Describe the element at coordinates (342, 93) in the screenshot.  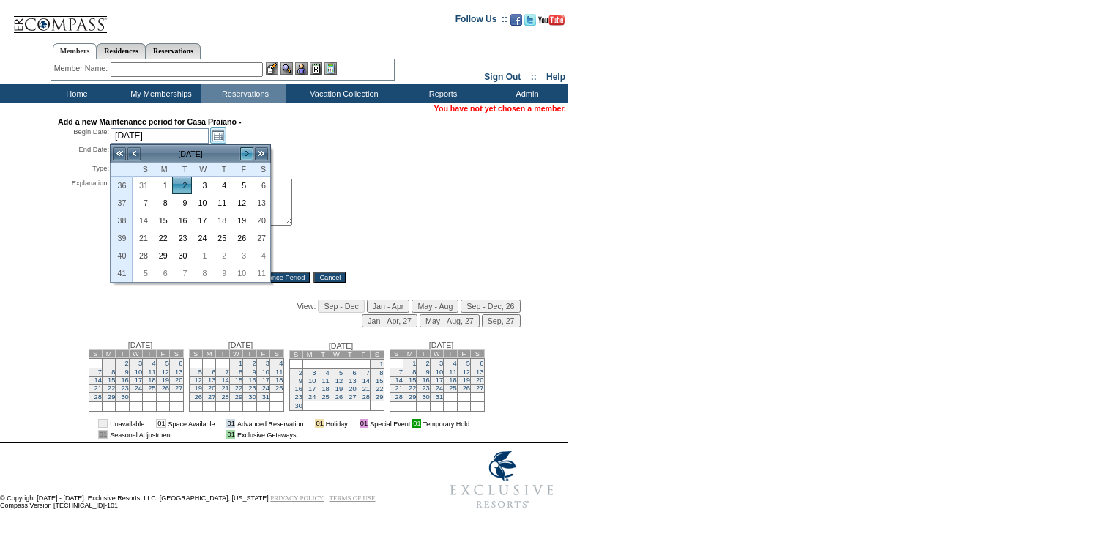
I see `td: Vacation Collection` at that location.